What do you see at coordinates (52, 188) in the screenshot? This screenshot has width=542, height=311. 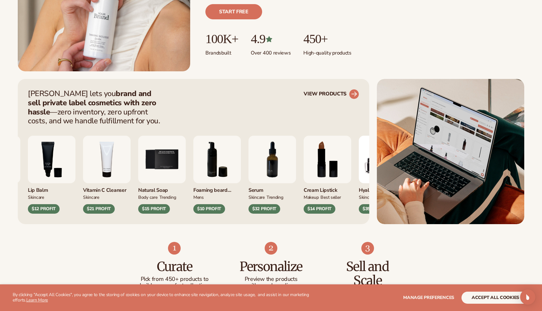 I see `div: Lip Balm` at bounding box center [52, 188].